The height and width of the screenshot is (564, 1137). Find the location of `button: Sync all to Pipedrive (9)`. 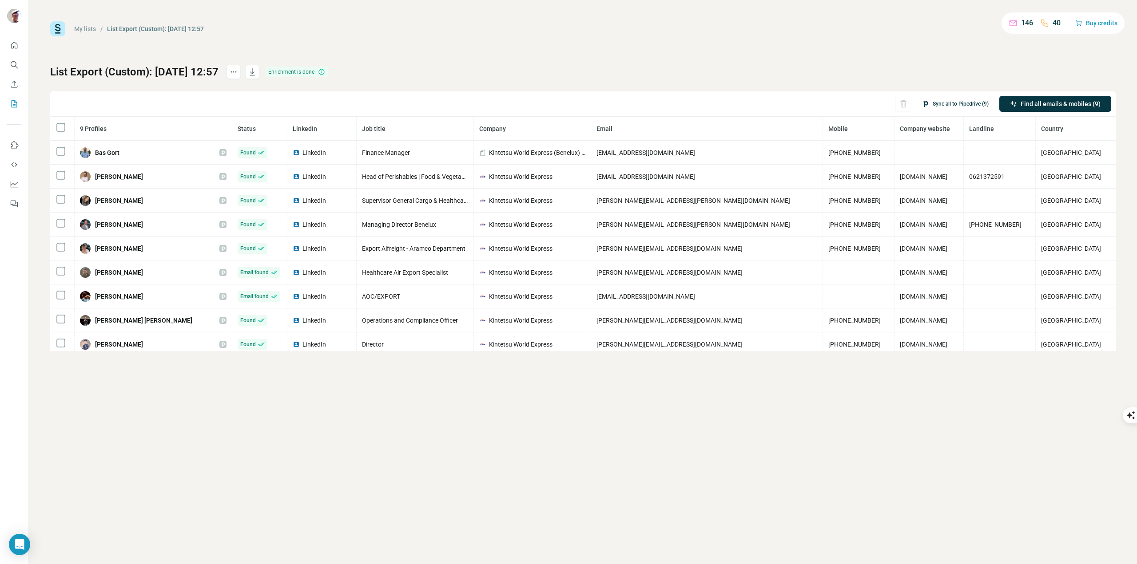

button: Sync all to Pipedrive (9) is located at coordinates (955, 104).